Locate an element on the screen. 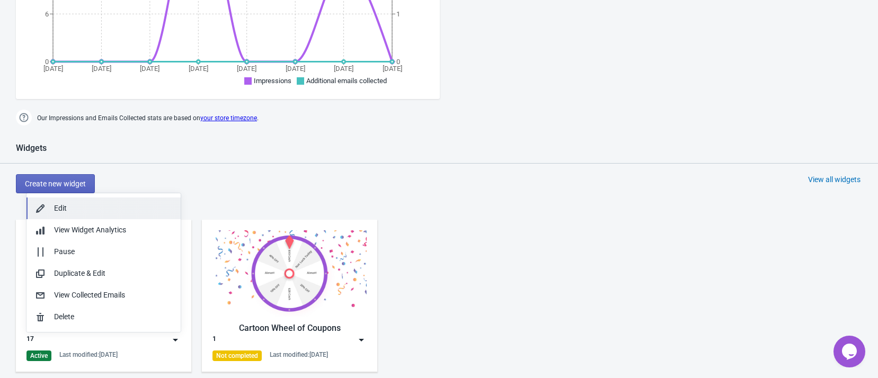  div: Delete is located at coordinates (113, 317).